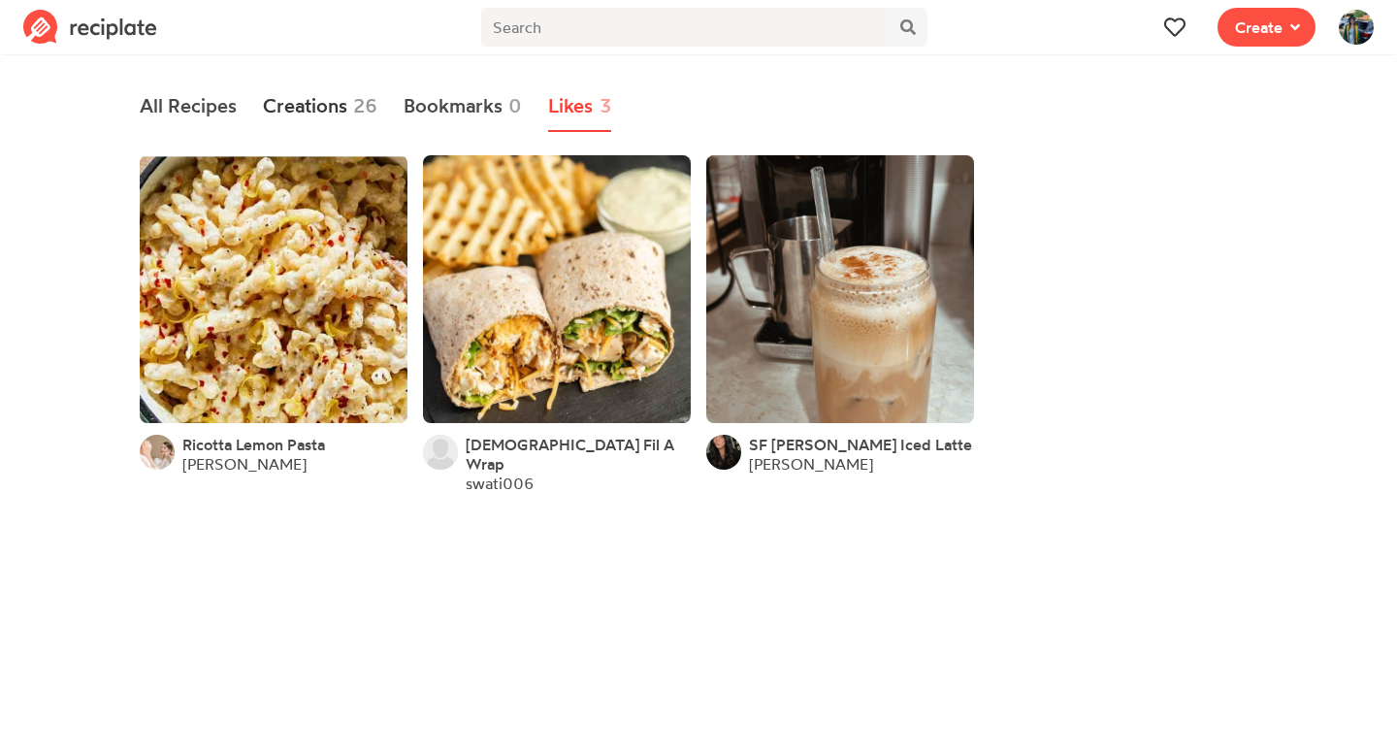 This screenshot has width=1397, height=755. Describe the element at coordinates (253, 444) in the screenshot. I see `a: Ricotta Lemon Pasta` at that location.